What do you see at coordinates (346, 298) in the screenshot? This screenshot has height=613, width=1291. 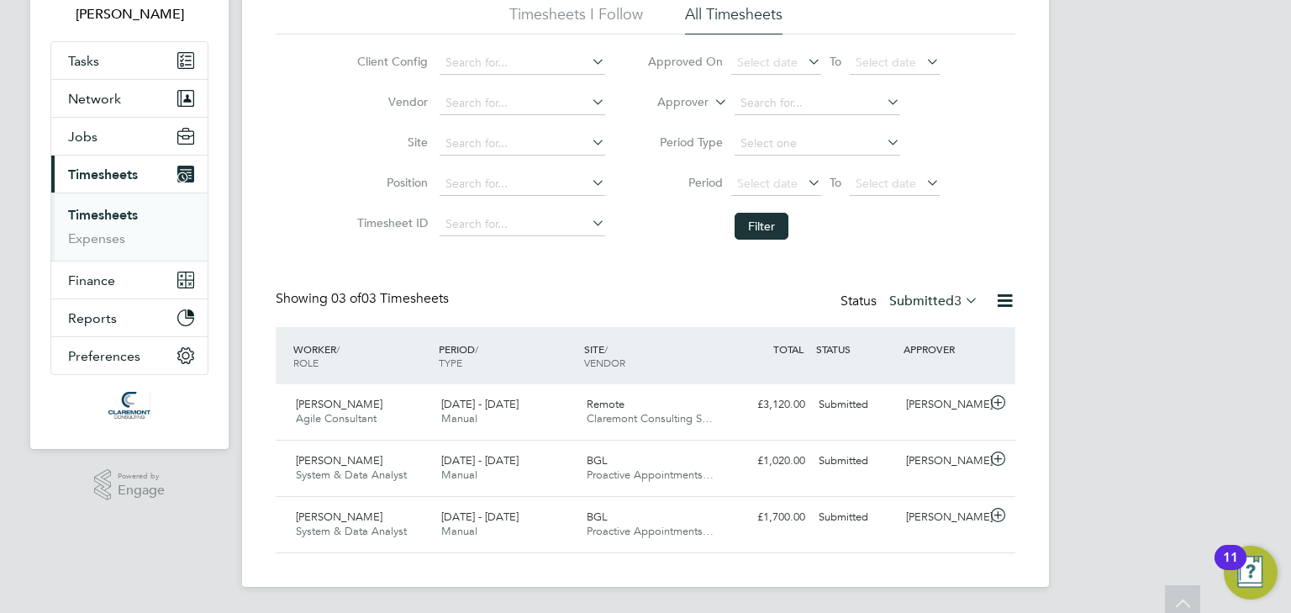 I see `span: 03 of` at bounding box center [346, 298].